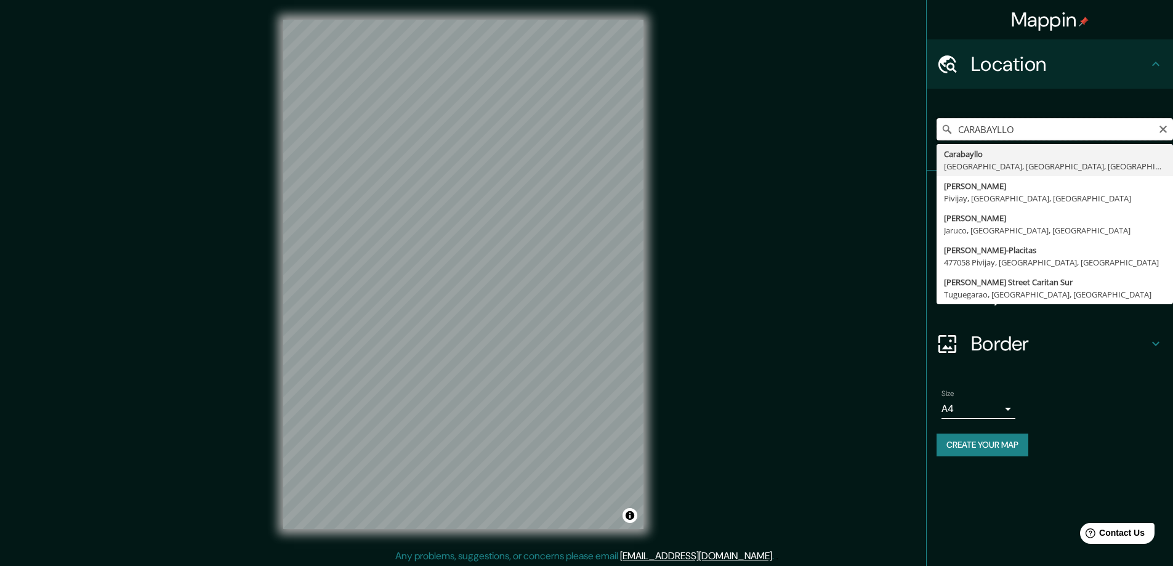  Describe the element at coordinates (1050, 64) in the screenshot. I see `div: Location` at that location.